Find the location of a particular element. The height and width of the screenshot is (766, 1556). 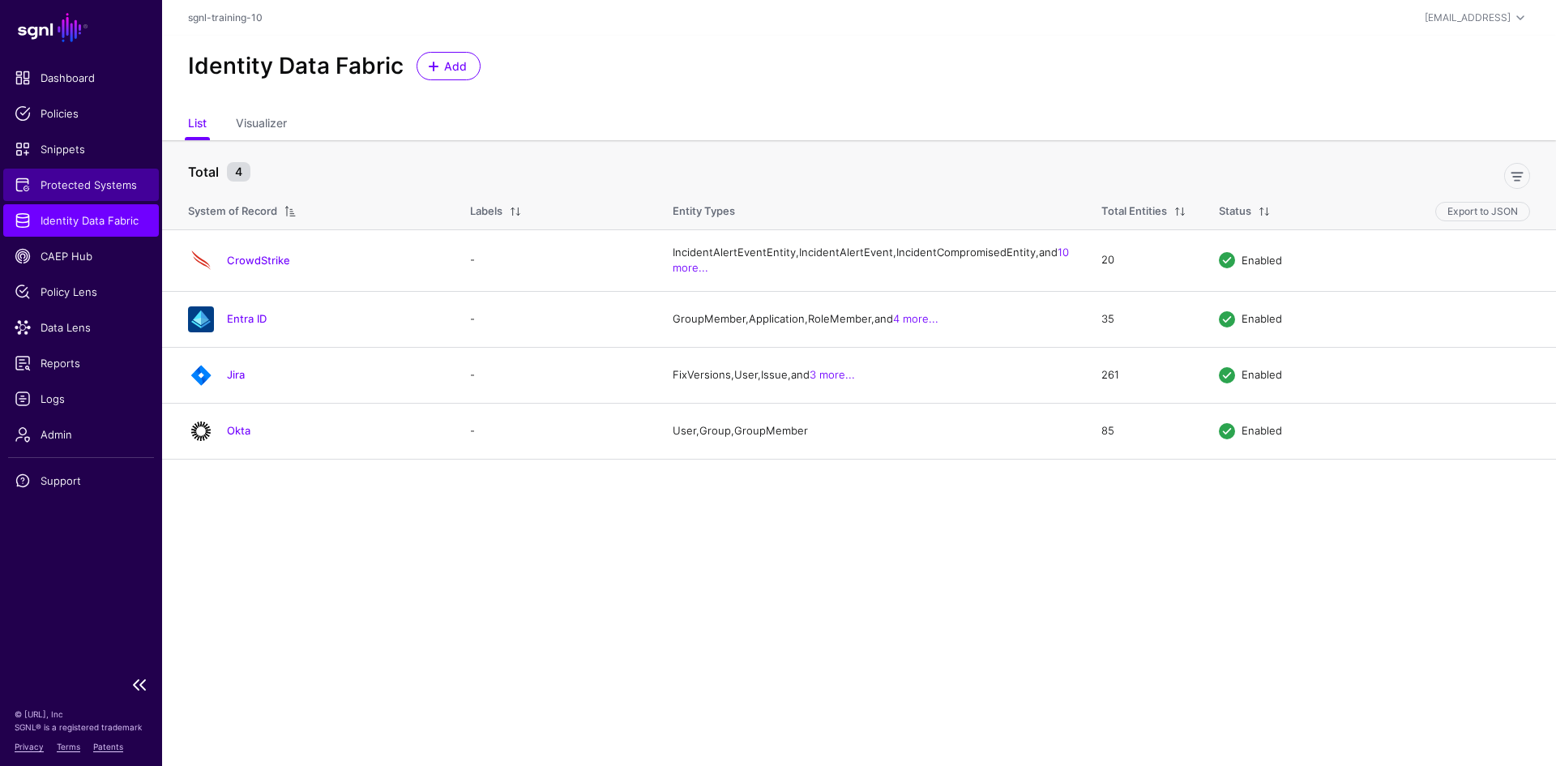

span: Snippets is located at coordinates (81, 149).